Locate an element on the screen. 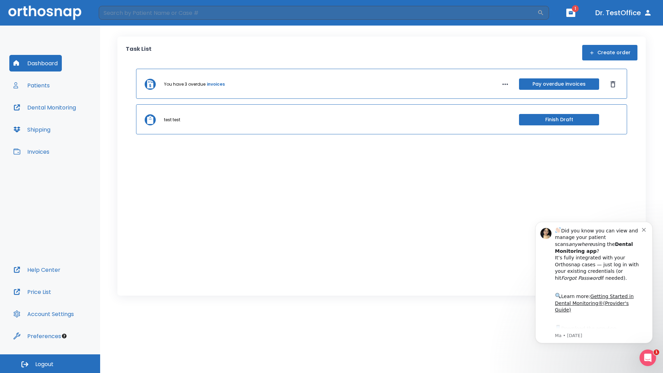  button: Create order is located at coordinates (610, 52).